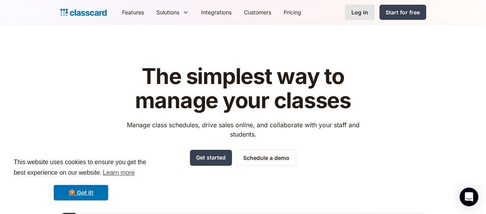 The width and height of the screenshot is (486, 214). What do you see at coordinates (81, 179) in the screenshot?
I see `div: cookieconsent` at bounding box center [81, 179].